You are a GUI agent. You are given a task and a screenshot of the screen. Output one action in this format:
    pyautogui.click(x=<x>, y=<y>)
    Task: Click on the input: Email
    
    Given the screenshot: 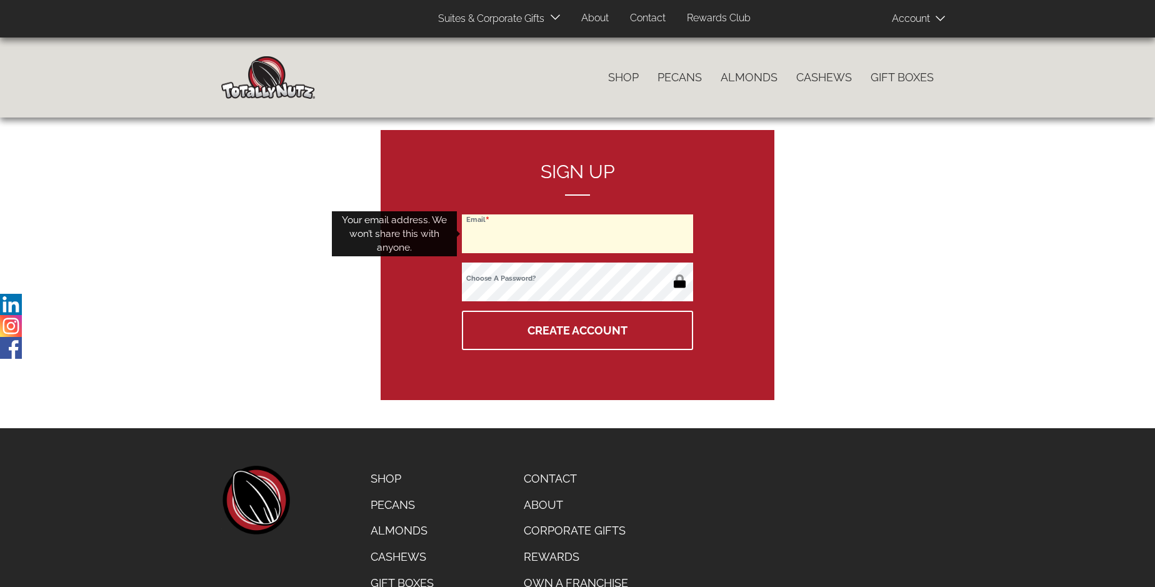 What is the action you would take?
    pyautogui.click(x=577, y=234)
    